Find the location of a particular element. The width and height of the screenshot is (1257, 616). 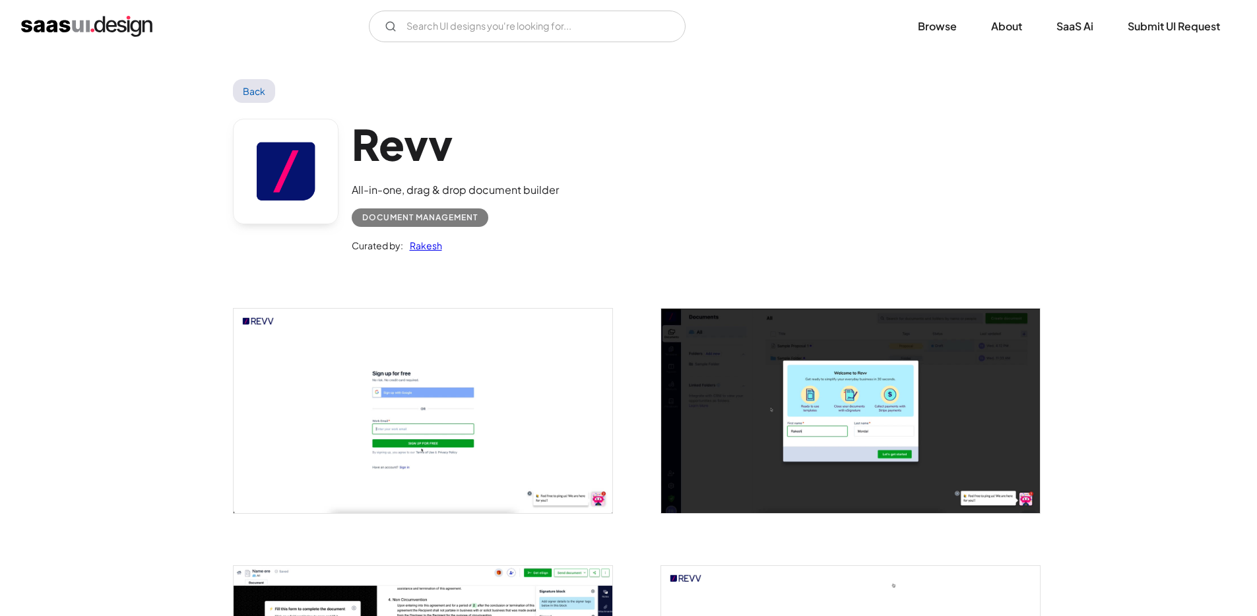

a: Back is located at coordinates (254, 91).